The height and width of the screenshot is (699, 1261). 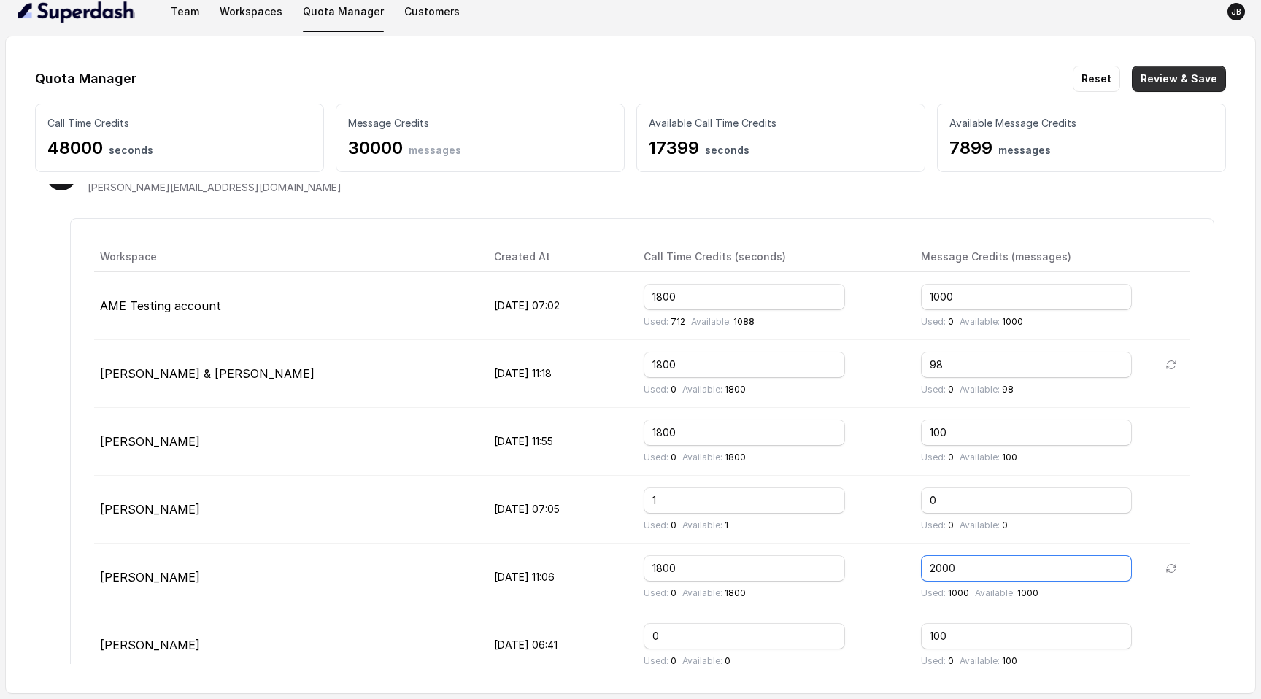 What do you see at coordinates (781, 148) in the screenshot?
I see `p: 17399` at bounding box center [781, 148].